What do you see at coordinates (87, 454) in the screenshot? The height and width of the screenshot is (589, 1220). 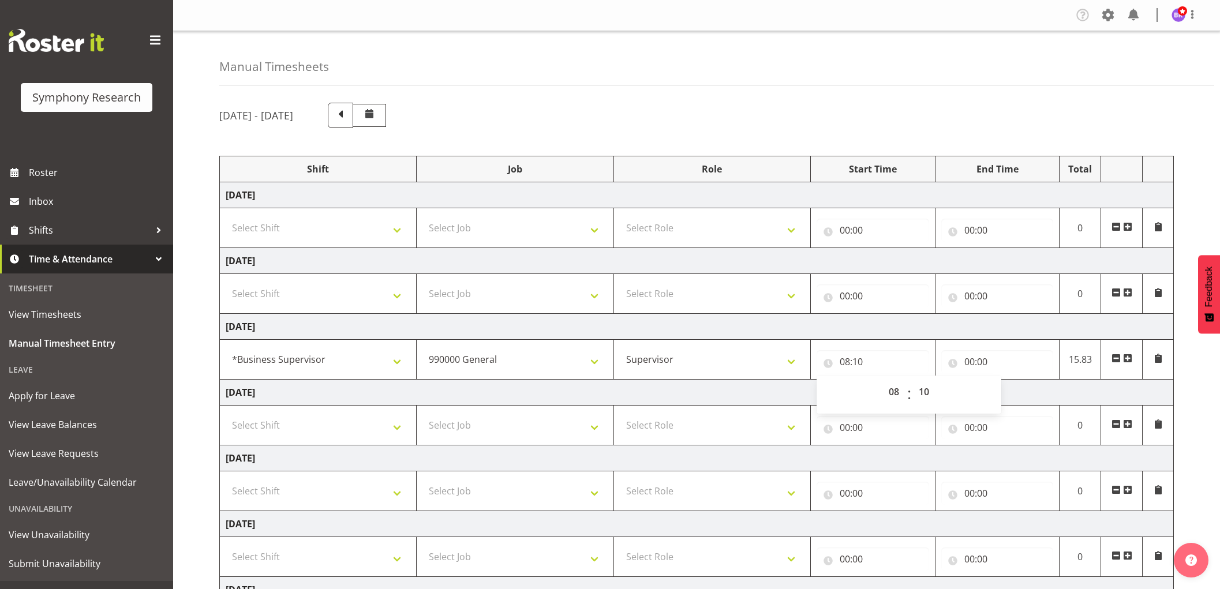 I see `a: View Leave Requests` at bounding box center [87, 454].